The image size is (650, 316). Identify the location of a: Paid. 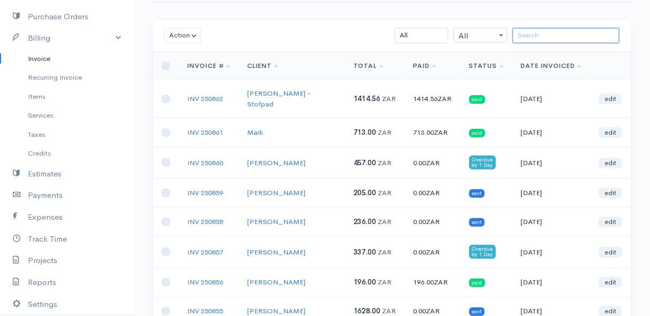
(424, 66).